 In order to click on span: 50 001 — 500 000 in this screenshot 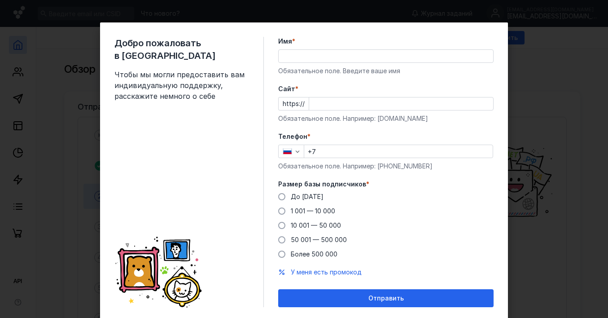, I will do `click(319, 239)`.